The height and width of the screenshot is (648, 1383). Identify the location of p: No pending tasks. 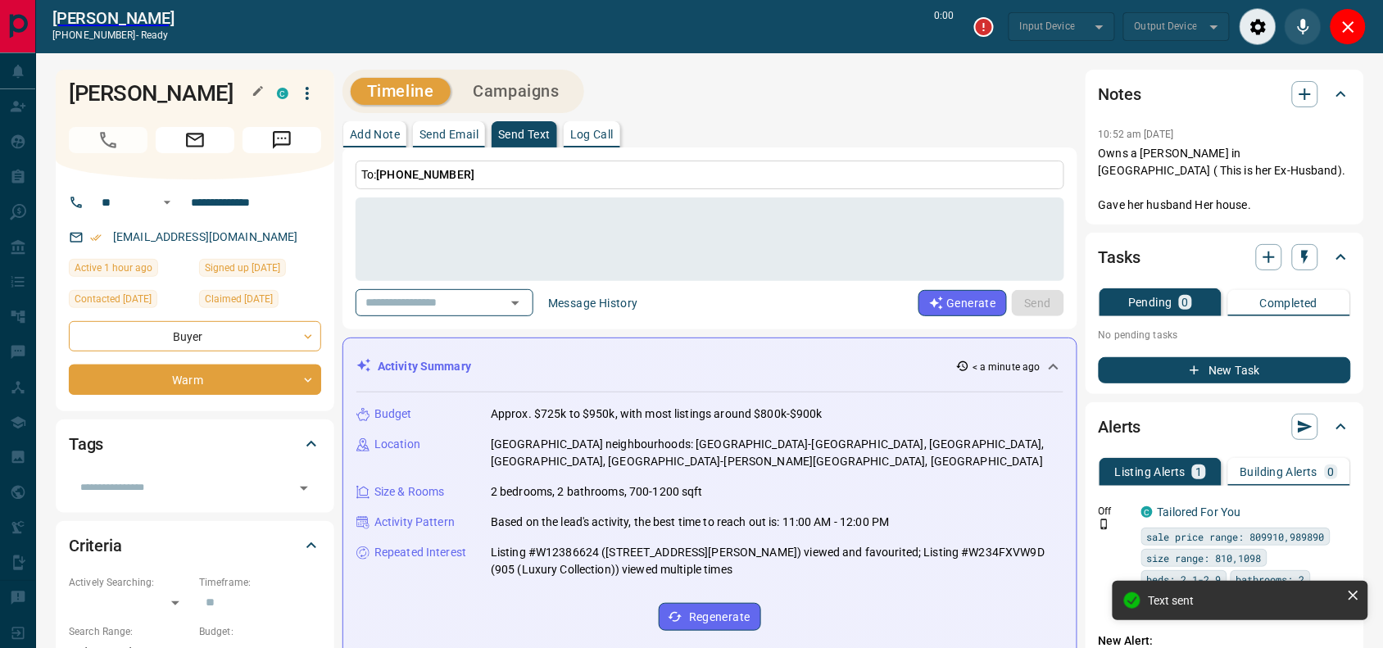
(1225, 335).